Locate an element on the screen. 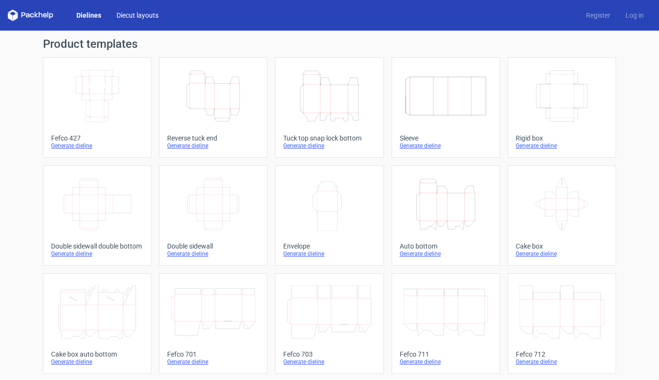 This screenshot has width=659, height=380. div: Sleeve is located at coordinates (446, 138).